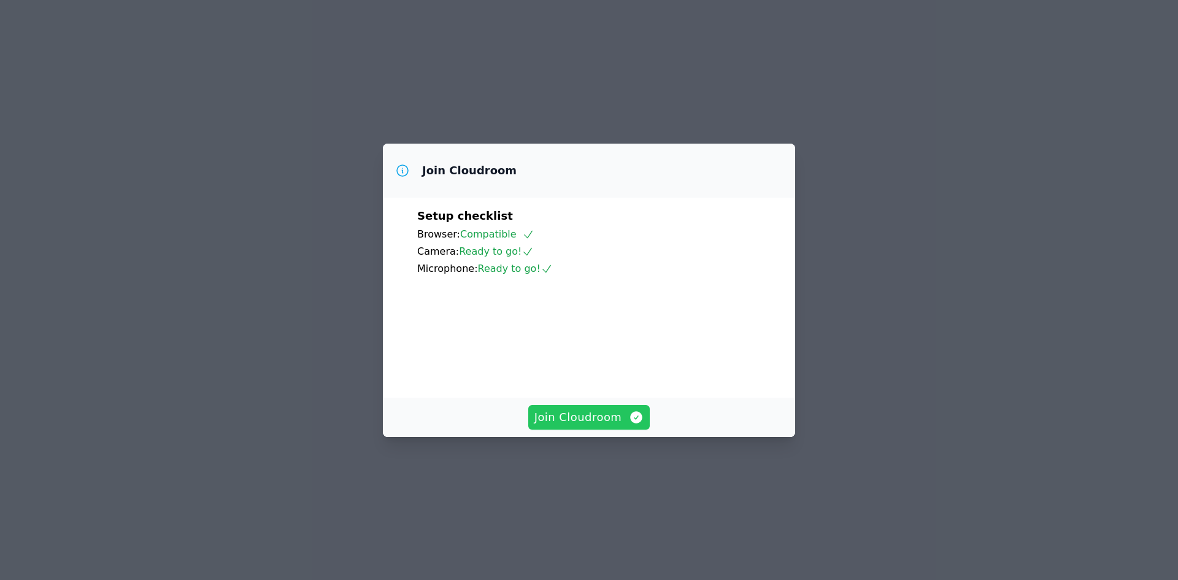 Image resolution: width=1178 pixels, height=580 pixels. Describe the element at coordinates (497, 234) in the screenshot. I see `span: Compatible` at that location.